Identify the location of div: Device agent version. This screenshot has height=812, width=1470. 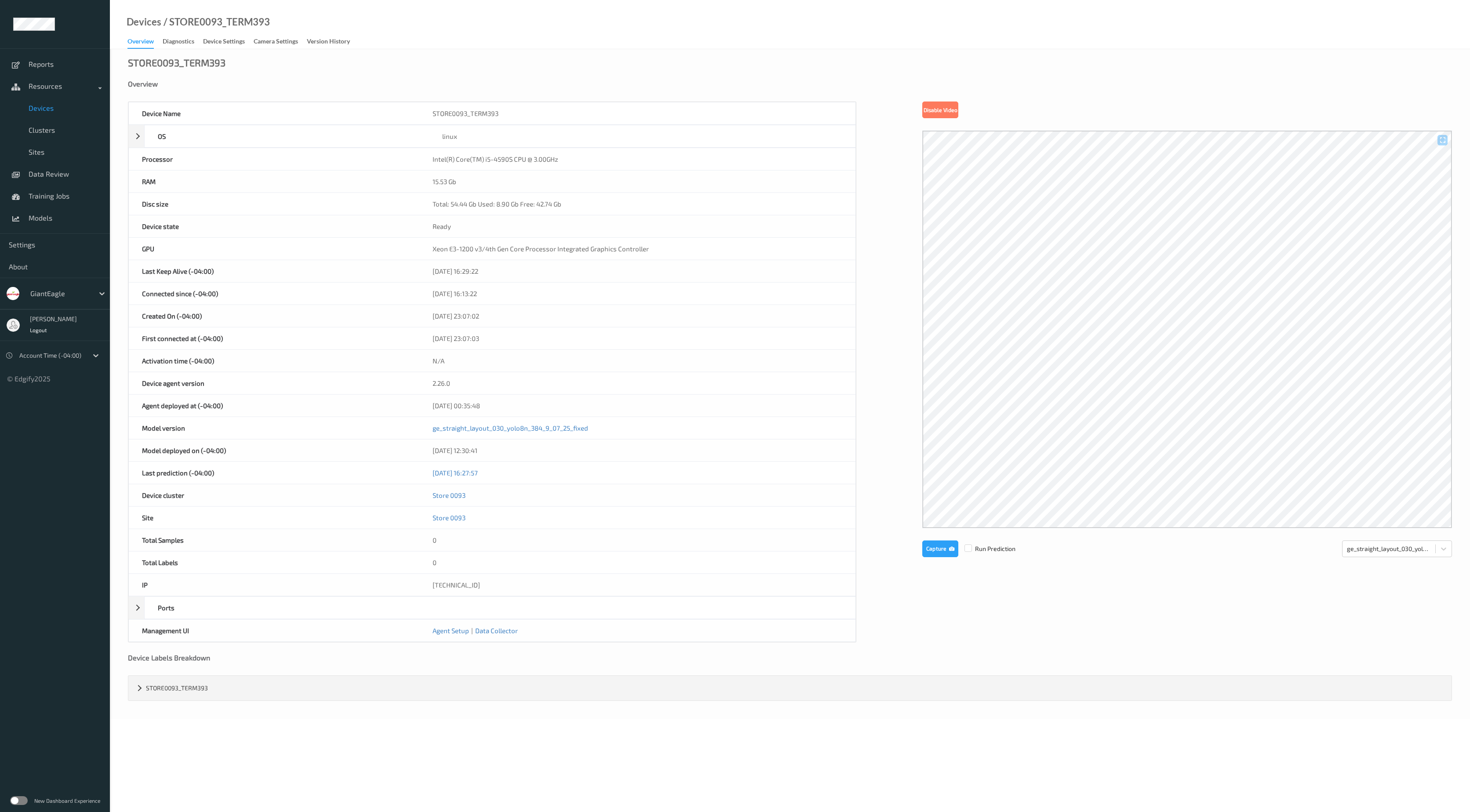
(274, 383).